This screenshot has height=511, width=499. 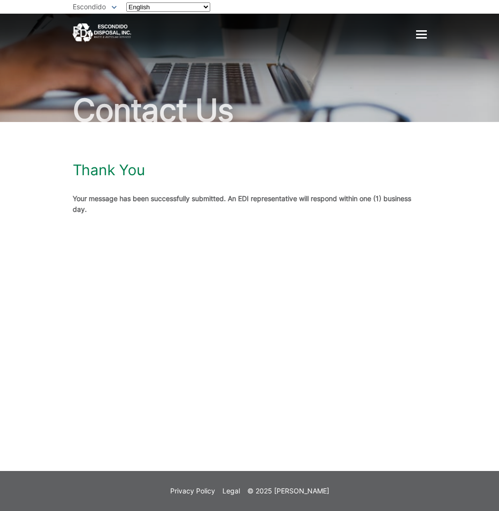 I want to click on a: EDCD logo. Return to the homepage., so click(x=102, y=33).